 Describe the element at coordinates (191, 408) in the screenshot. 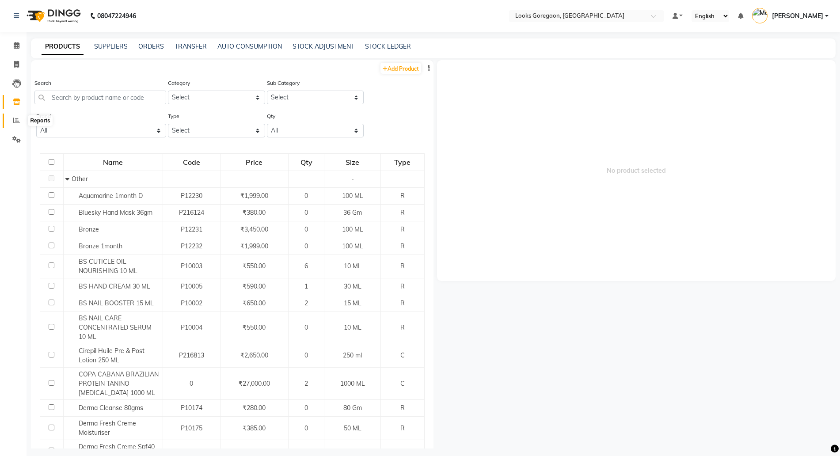

I see `span: P10174` at that location.